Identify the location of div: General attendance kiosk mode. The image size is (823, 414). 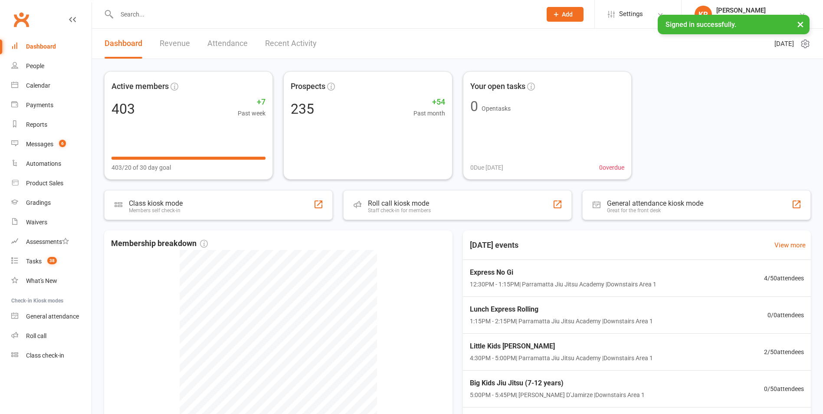
(655, 203).